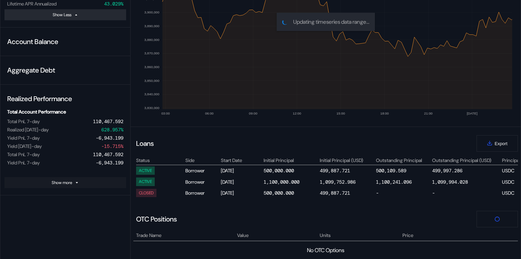 The height and width of the screenshot is (259, 521). I want to click on div: Start Date, so click(241, 160).